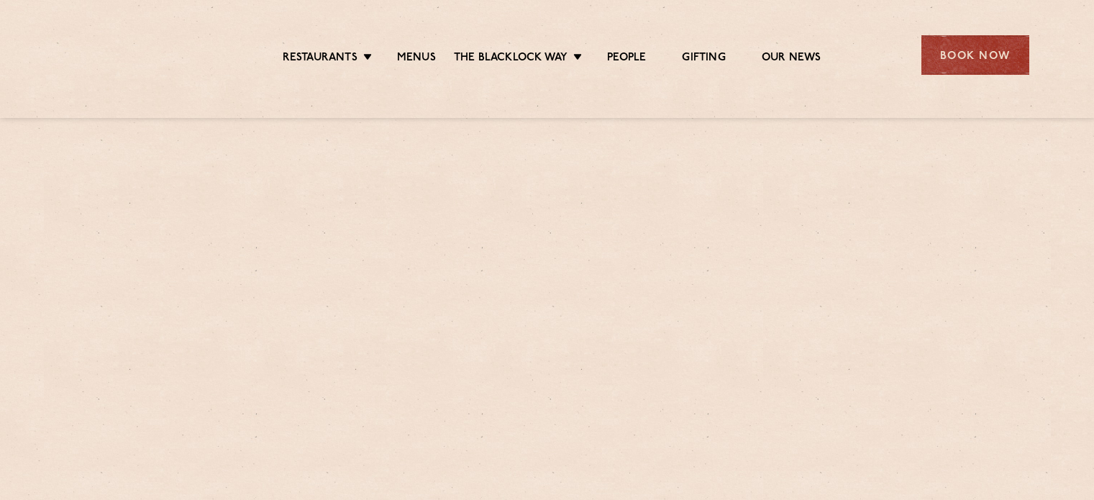 This screenshot has height=500, width=1094. What do you see at coordinates (626, 59) in the screenshot?
I see `a: People` at bounding box center [626, 59].